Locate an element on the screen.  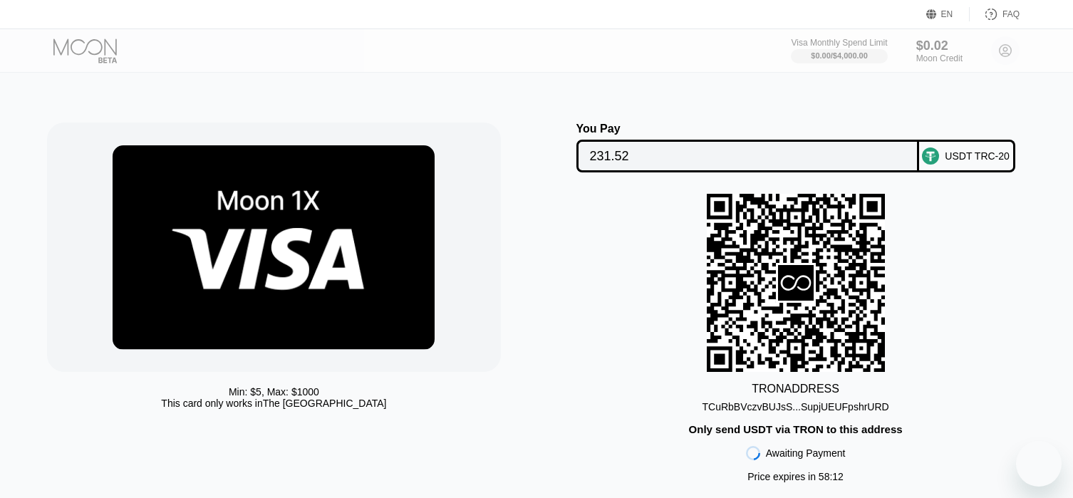
div: Awaiting Payment is located at coordinates (806, 453).